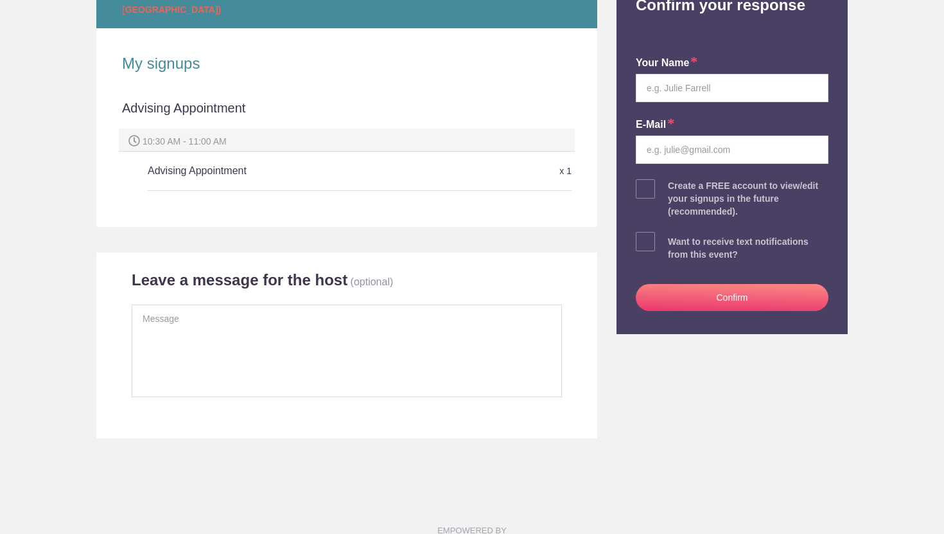 The image size is (944, 534). I want to click on img: Spot time, so click(134, 141).